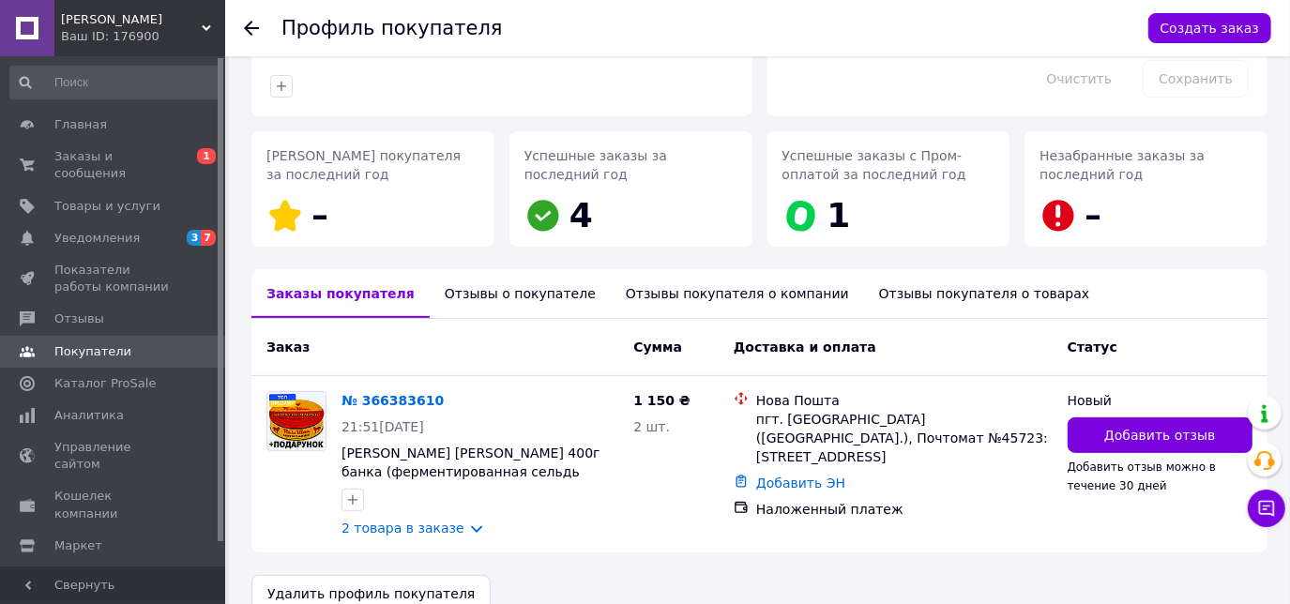 The height and width of the screenshot is (604, 1290). What do you see at coordinates (1160, 401) in the screenshot?
I see `div: Новый` at bounding box center [1160, 401].